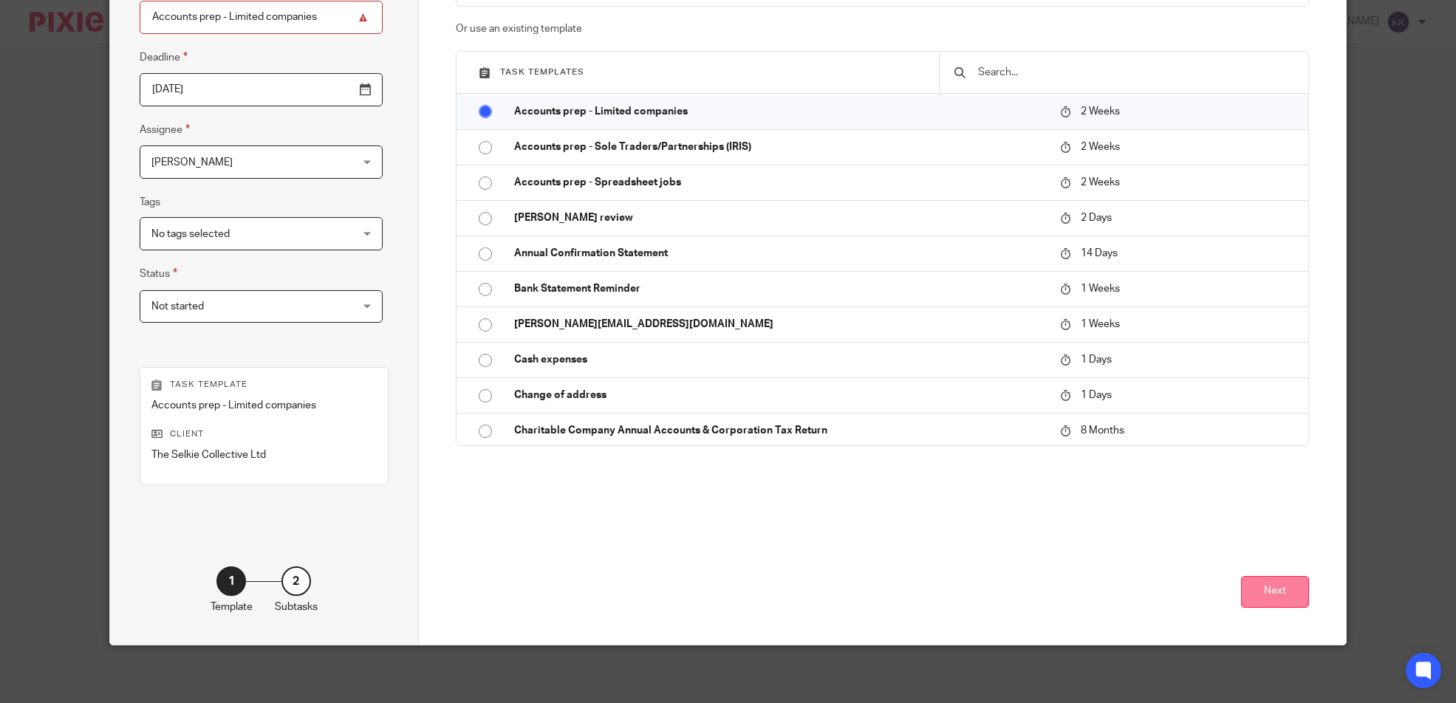 Image resolution: width=1456 pixels, height=703 pixels. What do you see at coordinates (296, 581) in the screenshot?
I see `div: 2` at bounding box center [296, 581].